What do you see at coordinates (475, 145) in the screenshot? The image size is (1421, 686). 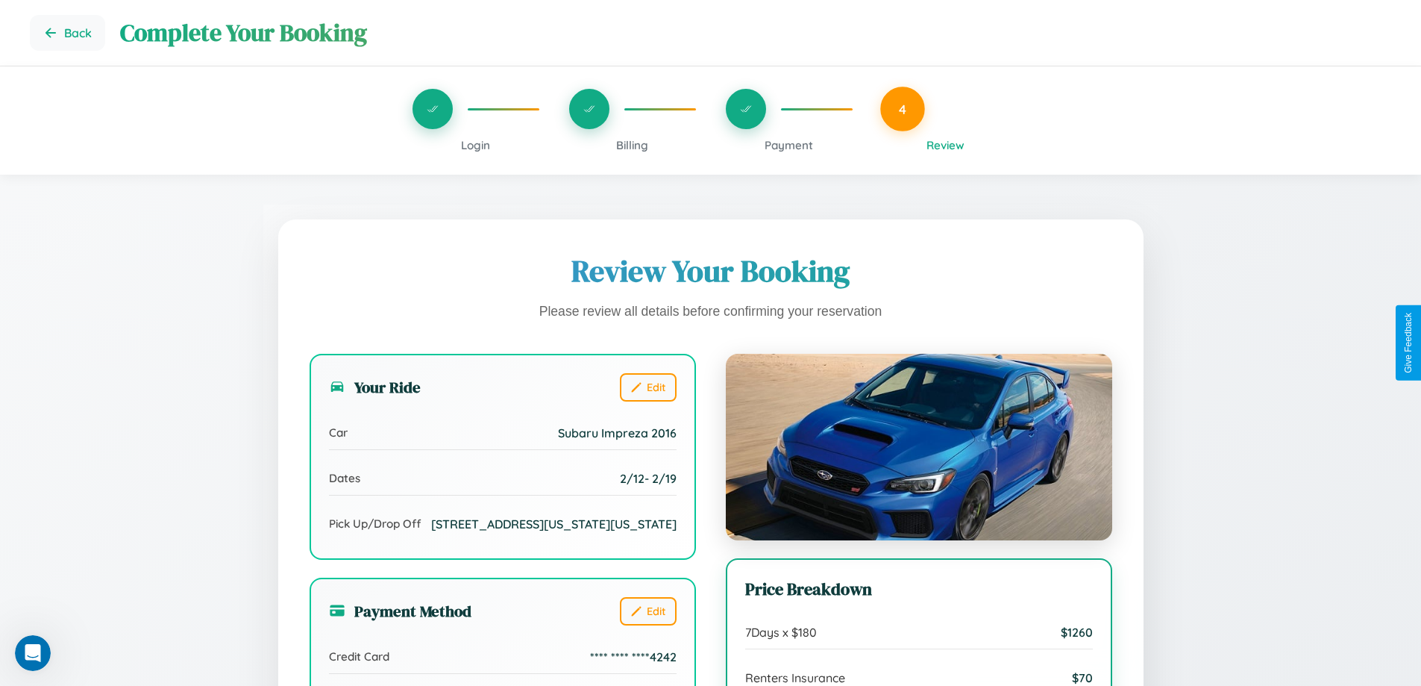 I see `span: Login` at bounding box center [475, 145].